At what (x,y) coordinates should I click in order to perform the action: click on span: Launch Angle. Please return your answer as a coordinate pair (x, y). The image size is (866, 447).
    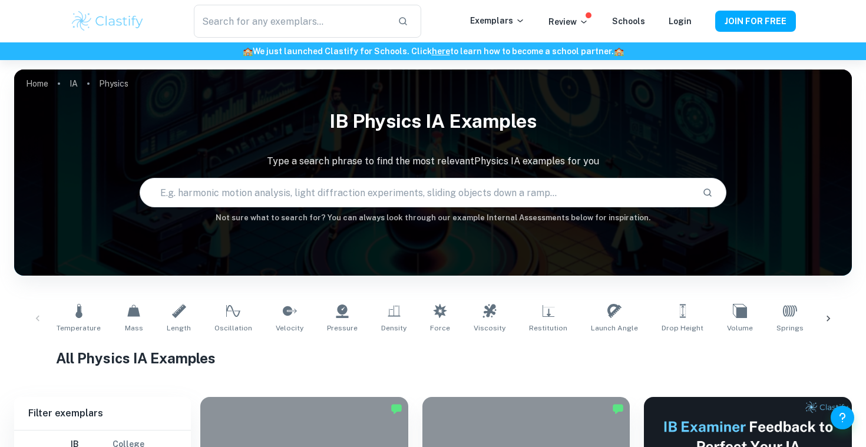
    Looking at the image, I should click on (614, 328).